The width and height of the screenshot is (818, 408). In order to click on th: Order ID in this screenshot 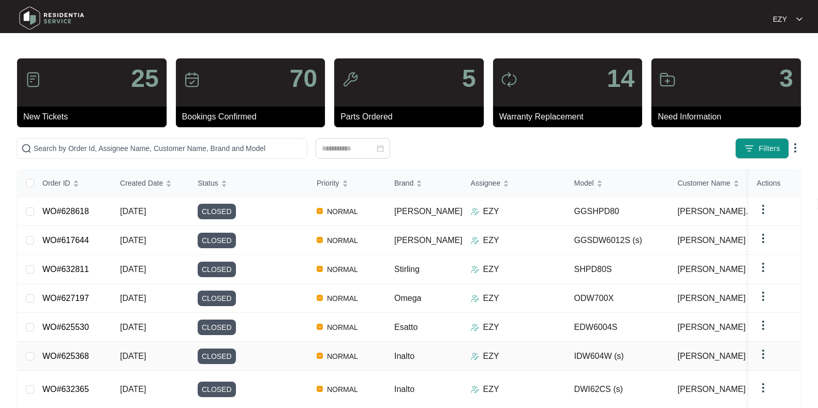, I will do `click(73, 183)`.